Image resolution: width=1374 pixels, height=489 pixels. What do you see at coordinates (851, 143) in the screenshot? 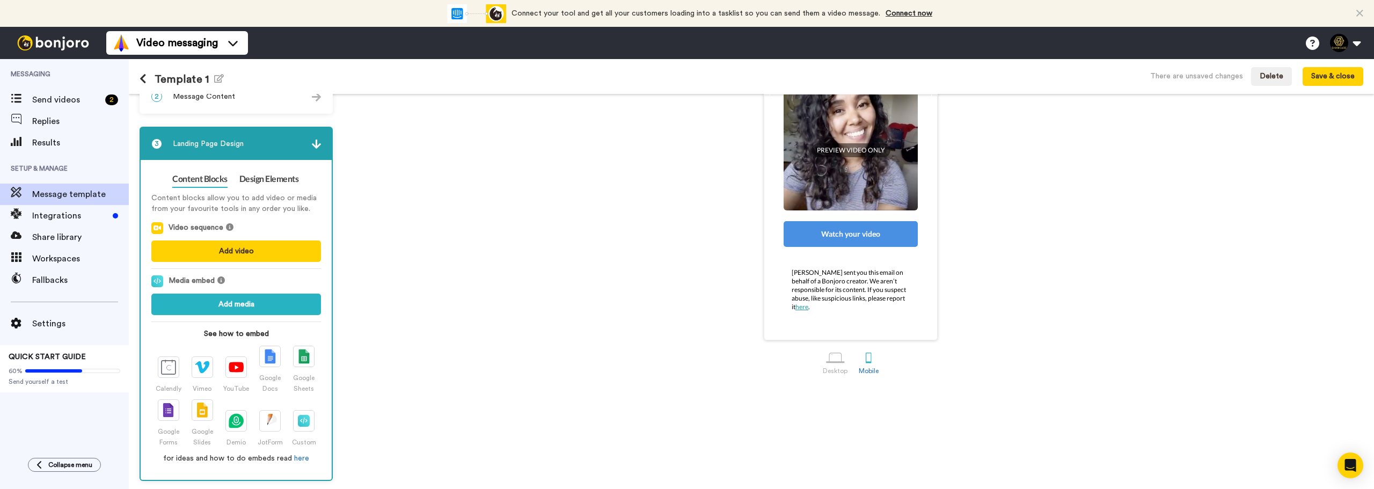
I see `img: default-preview.jpg` at bounding box center [851, 143].